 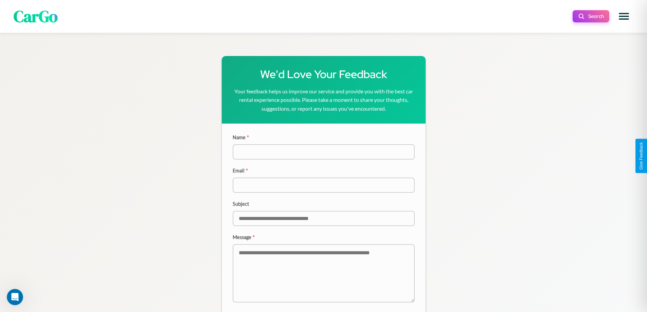 What do you see at coordinates (323, 204) in the screenshot?
I see `label: Subject` at bounding box center [323, 204].